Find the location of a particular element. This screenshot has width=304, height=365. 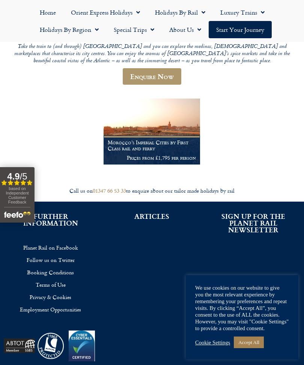

a: Terms of Use is located at coordinates (51, 284).